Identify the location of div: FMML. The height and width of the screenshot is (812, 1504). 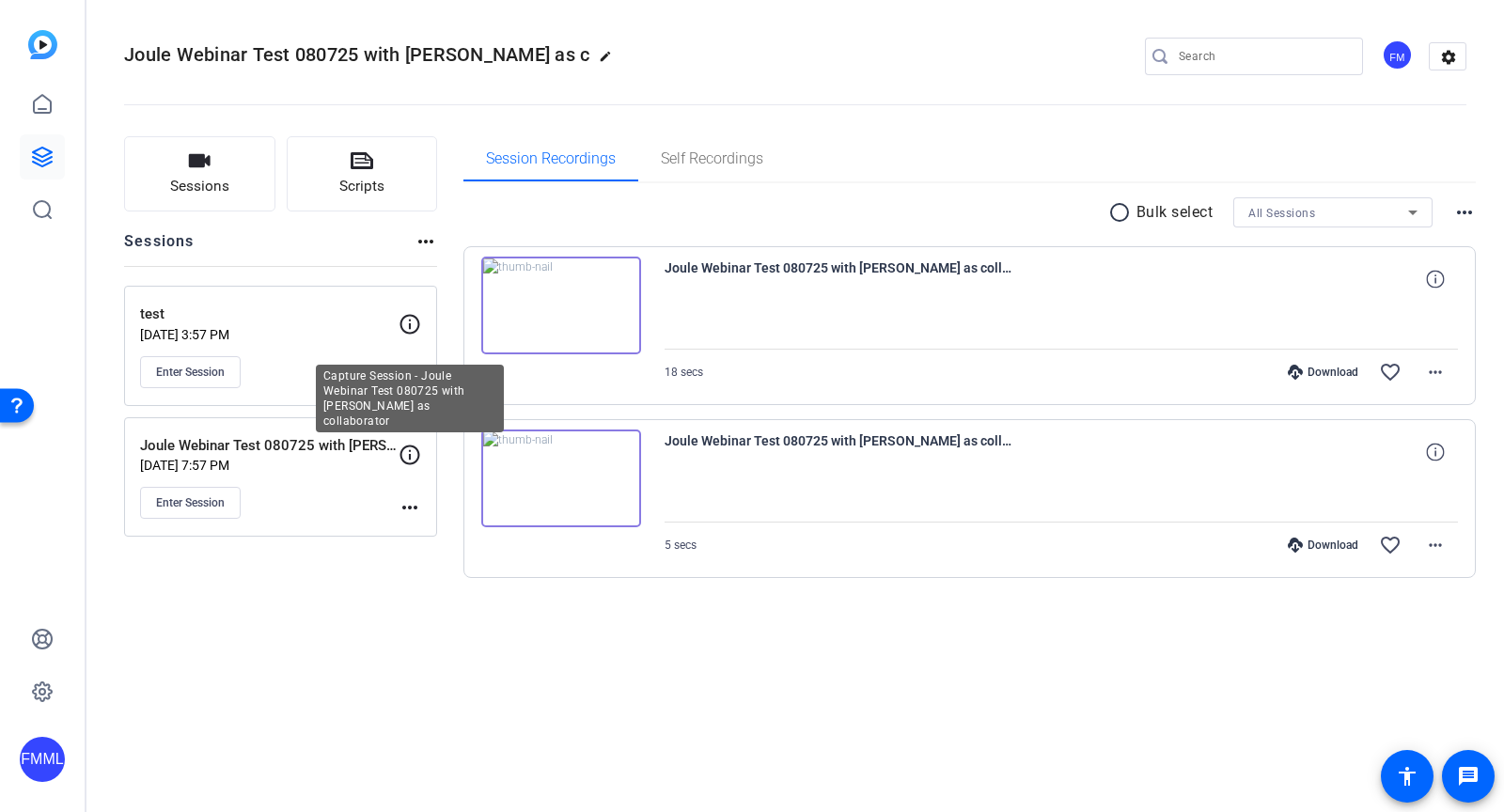
(43, 760).